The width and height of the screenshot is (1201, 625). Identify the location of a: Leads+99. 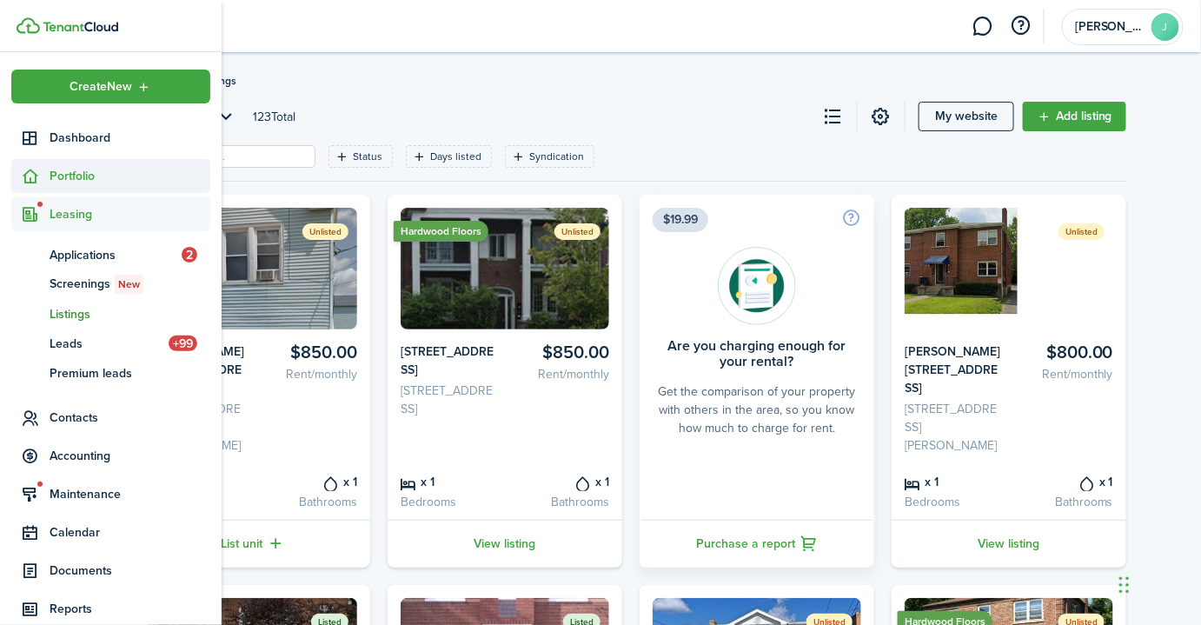
(110, 343).